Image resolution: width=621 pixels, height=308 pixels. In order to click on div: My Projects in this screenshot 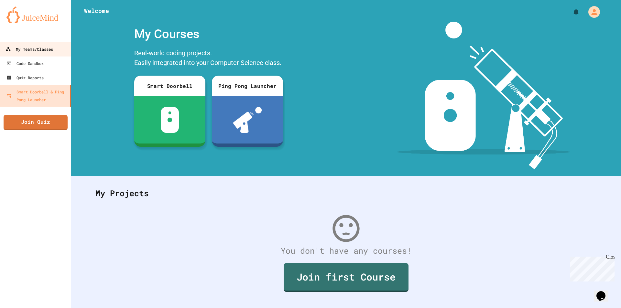, I will do `click(346, 193)`.